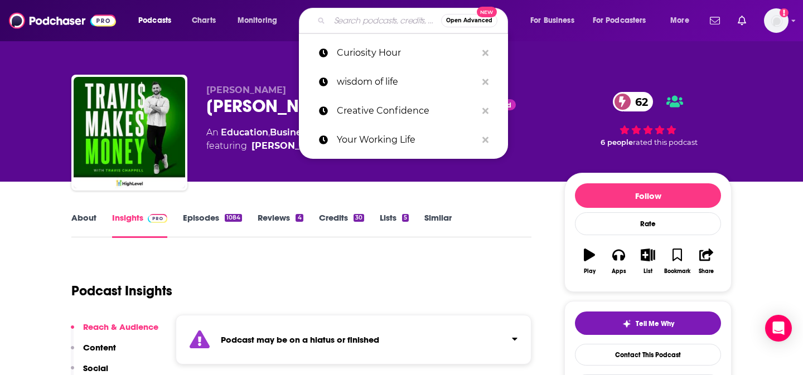 The image size is (803, 375). What do you see at coordinates (648, 355) in the screenshot?
I see `a: Contact This Podcast` at bounding box center [648, 355].